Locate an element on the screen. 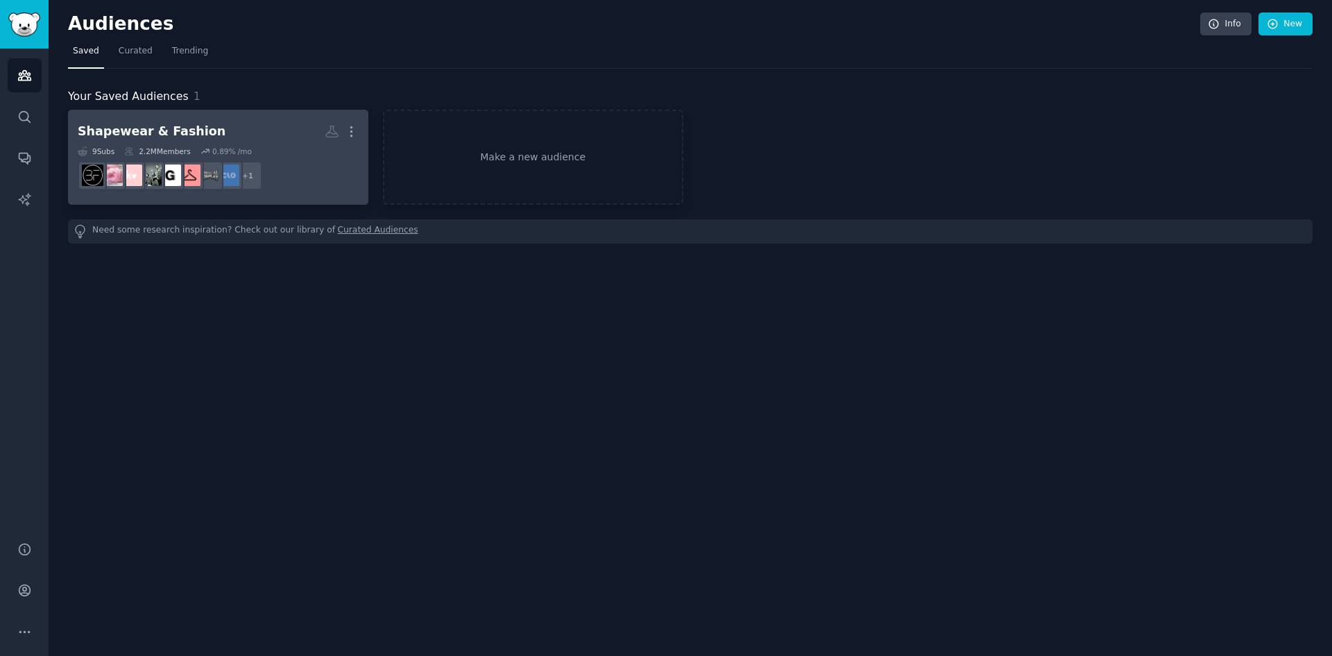 Image resolution: width=1332 pixels, height=656 pixels. h2: Audiences is located at coordinates (634, 24).